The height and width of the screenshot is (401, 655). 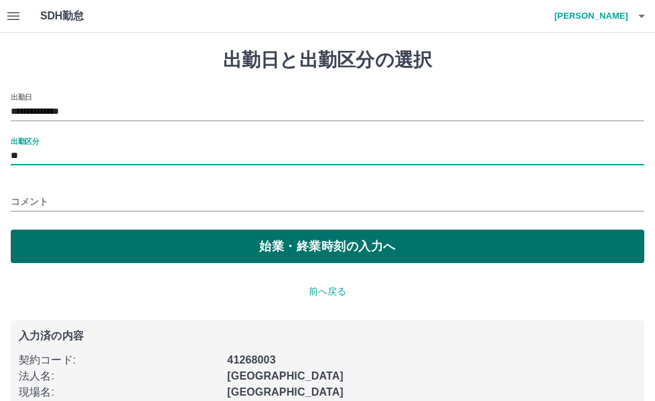 What do you see at coordinates (327, 60) in the screenshot?
I see `h1: 出勤日と出勤区分の選択` at bounding box center [327, 60].